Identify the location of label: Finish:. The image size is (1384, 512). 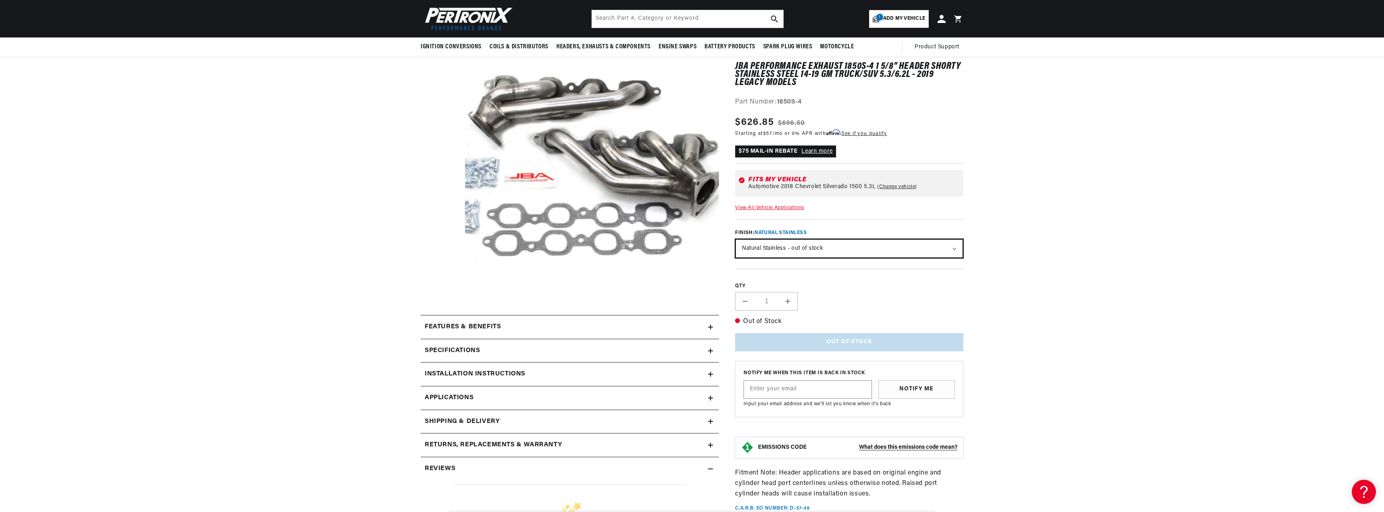
(849, 233).